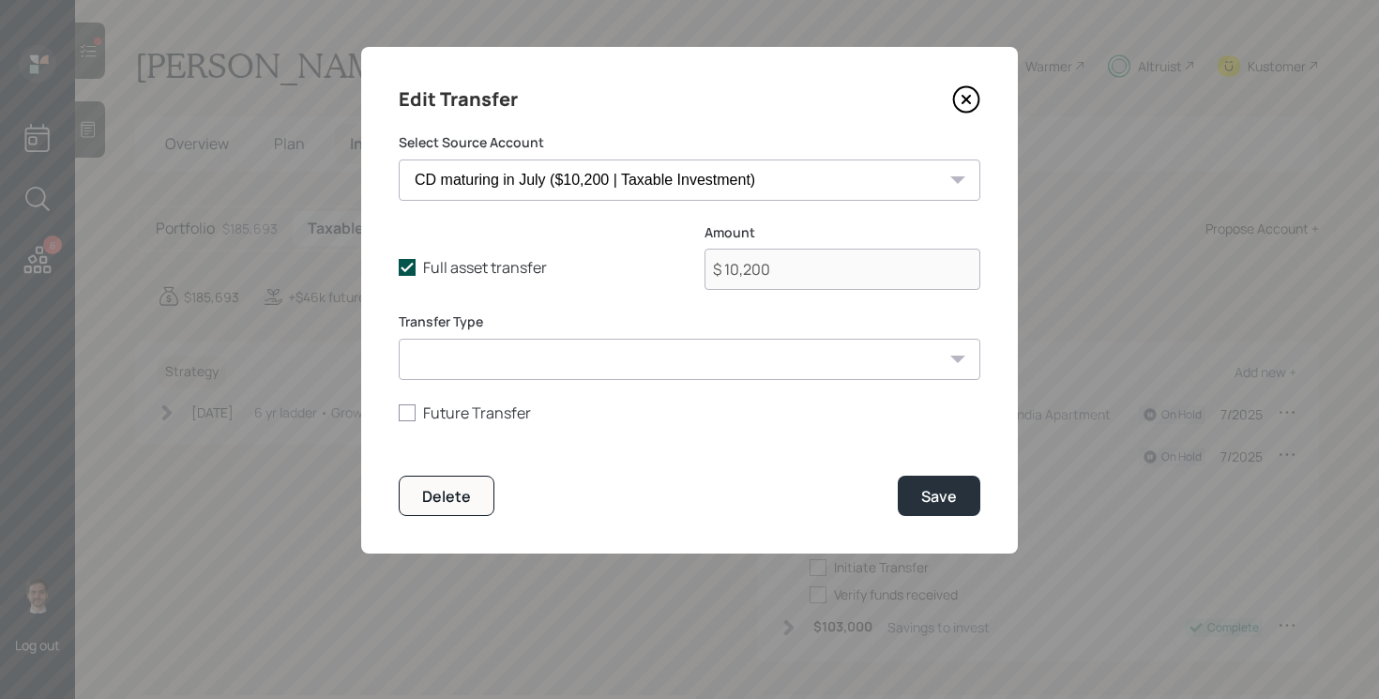  Describe the element at coordinates (690, 413) in the screenshot. I see `label: Future Transfer` at that location.